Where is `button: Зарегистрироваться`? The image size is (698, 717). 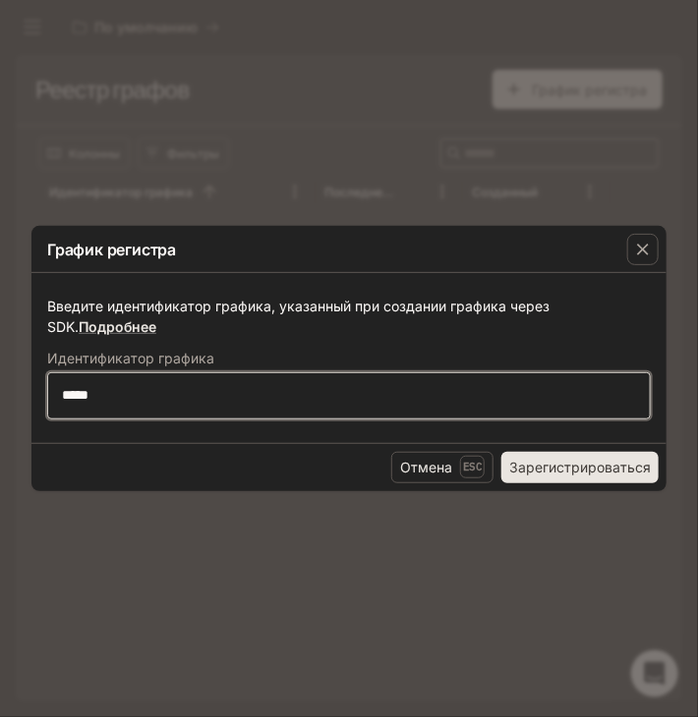 button: Зарегистрироваться is located at coordinates (580, 468).